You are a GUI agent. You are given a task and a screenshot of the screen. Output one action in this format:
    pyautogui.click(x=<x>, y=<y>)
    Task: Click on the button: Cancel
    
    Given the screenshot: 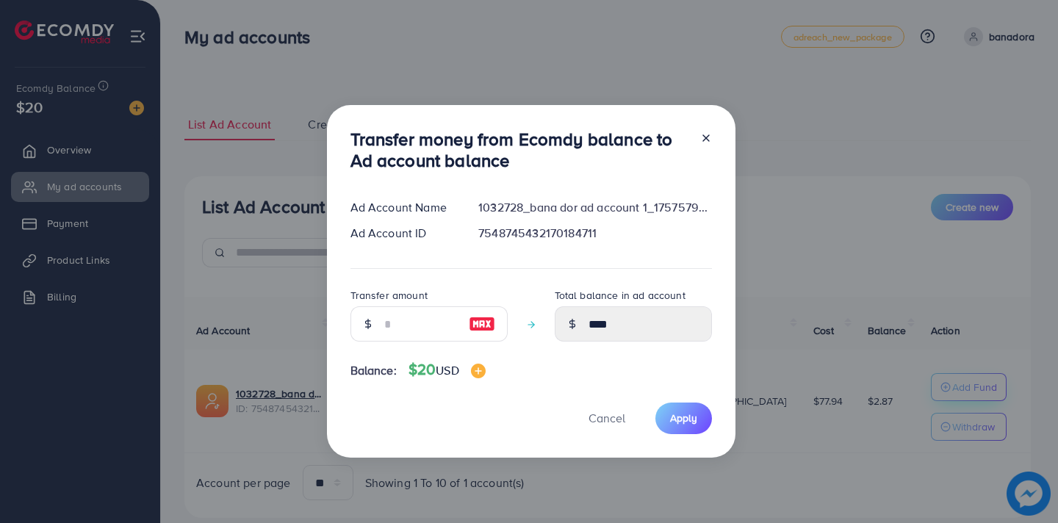 What is the action you would take?
    pyautogui.click(x=607, y=418)
    